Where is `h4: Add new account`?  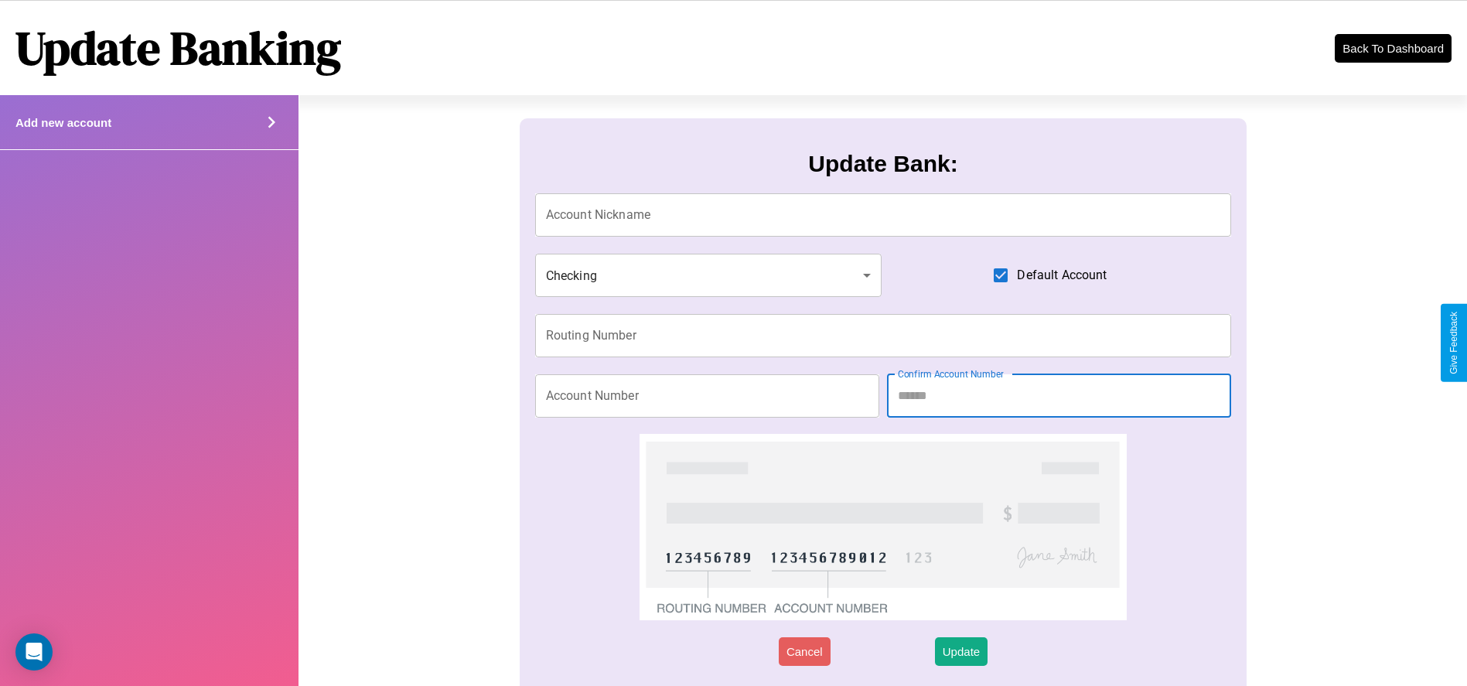 h4: Add new account is located at coordinates (63, 122).